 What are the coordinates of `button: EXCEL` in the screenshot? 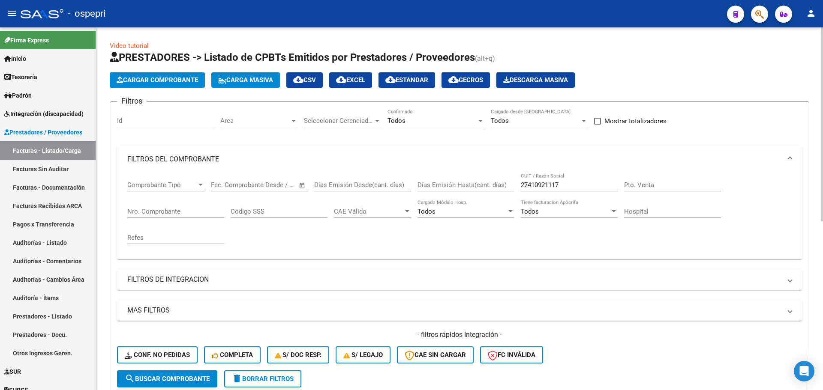 It's located at (350, 80).